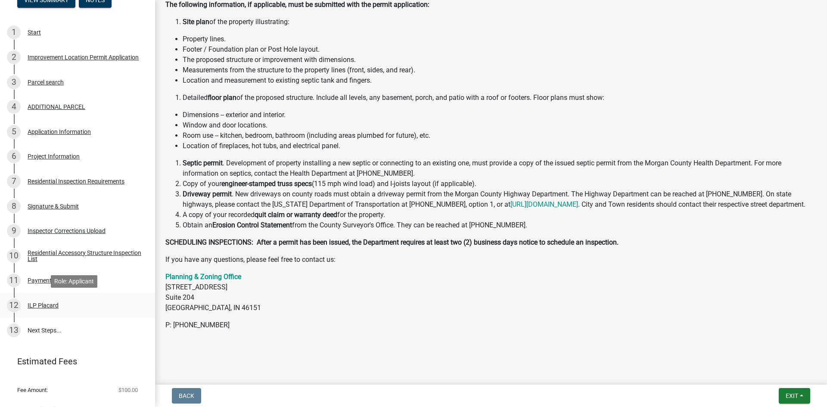 This screenshot has width=827, height=407. I want to click on li: of the property illustrating:, so click(500, 22).